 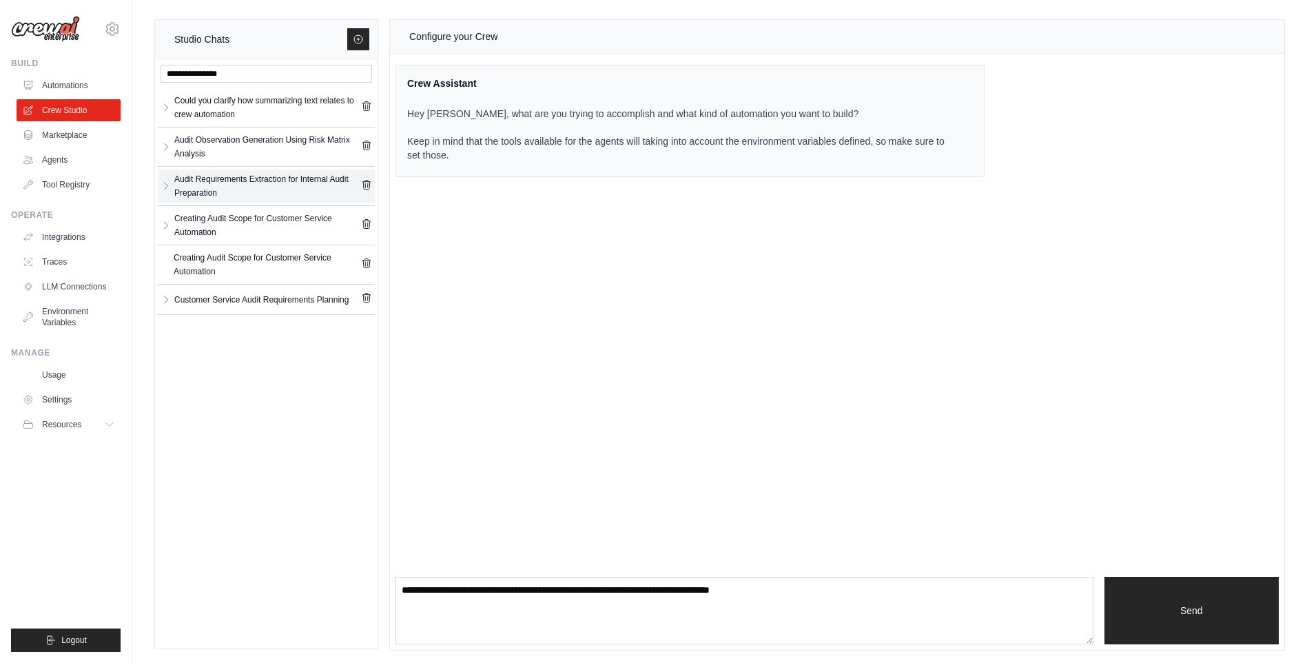 I want to click on div: Manage, so click(x=65, y=353).